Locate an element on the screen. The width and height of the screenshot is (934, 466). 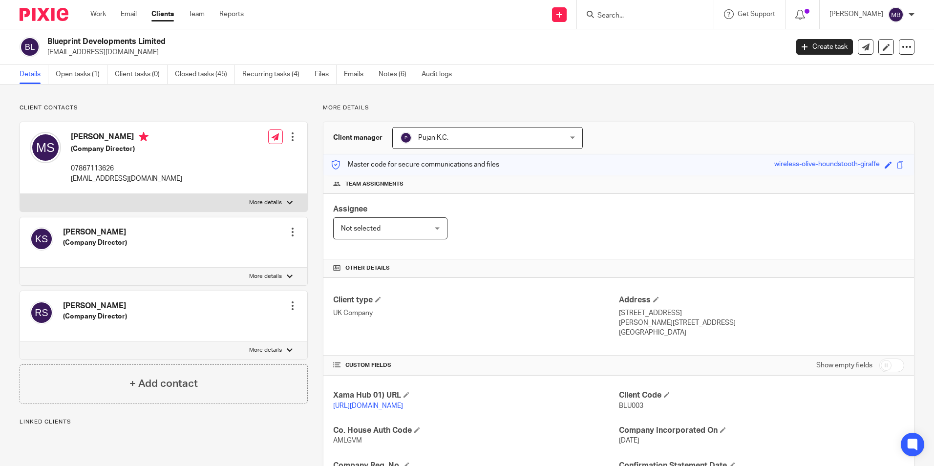
a: Details is located at coordinates (34, 74).